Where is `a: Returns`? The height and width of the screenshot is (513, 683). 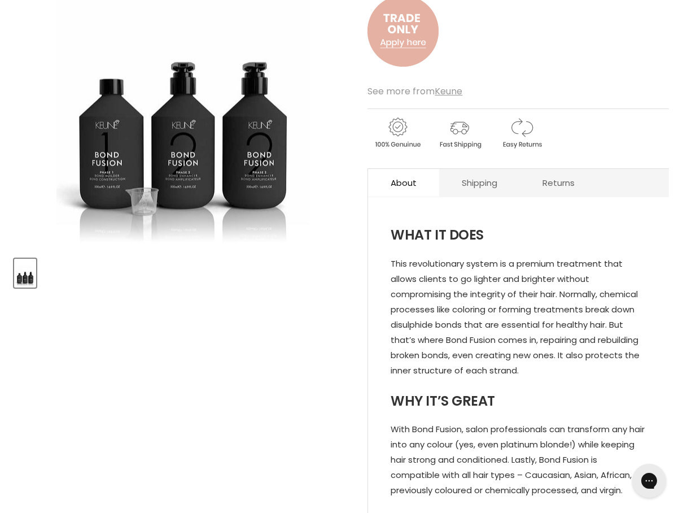 a: Returns is located at coordinates (559, 182).